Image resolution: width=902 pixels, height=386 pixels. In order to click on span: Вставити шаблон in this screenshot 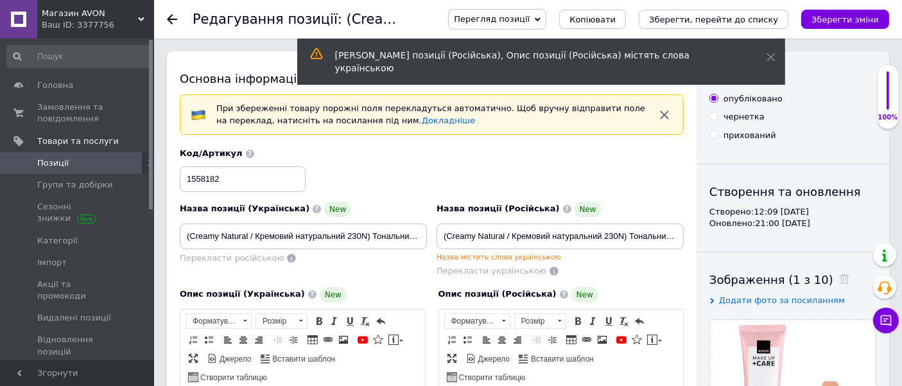, I will do `click(303, 359)`.